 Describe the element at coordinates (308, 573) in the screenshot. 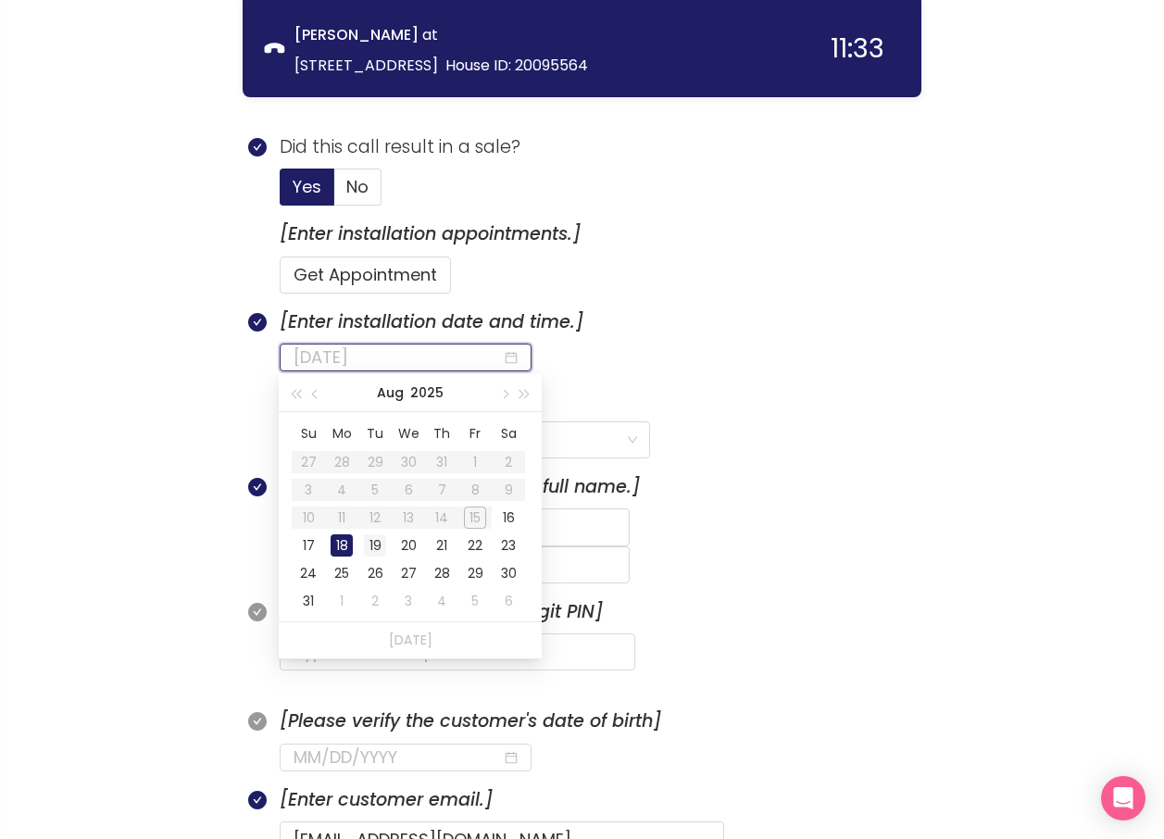

I see `td: 2025-08-24` at that location.